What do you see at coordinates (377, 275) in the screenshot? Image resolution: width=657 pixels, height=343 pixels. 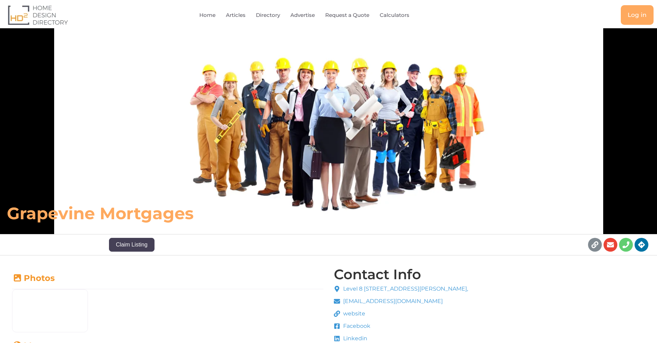 I see `h4: Contact Info` at bounding box center [377, 275].